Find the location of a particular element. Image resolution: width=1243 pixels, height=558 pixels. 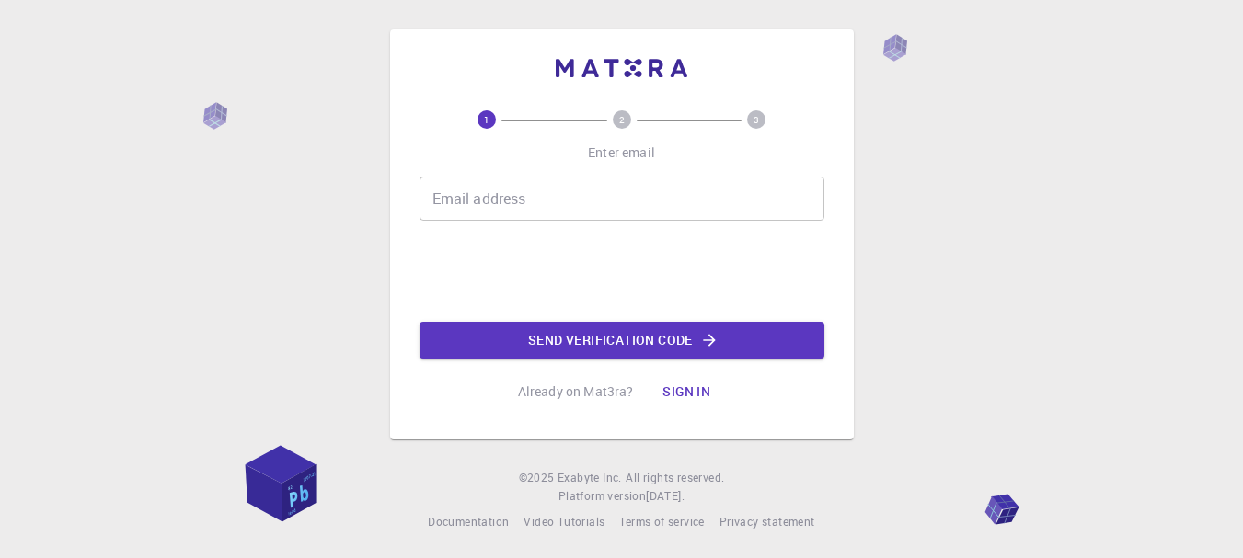

button: Sign in is located at coordinates (686, 392).